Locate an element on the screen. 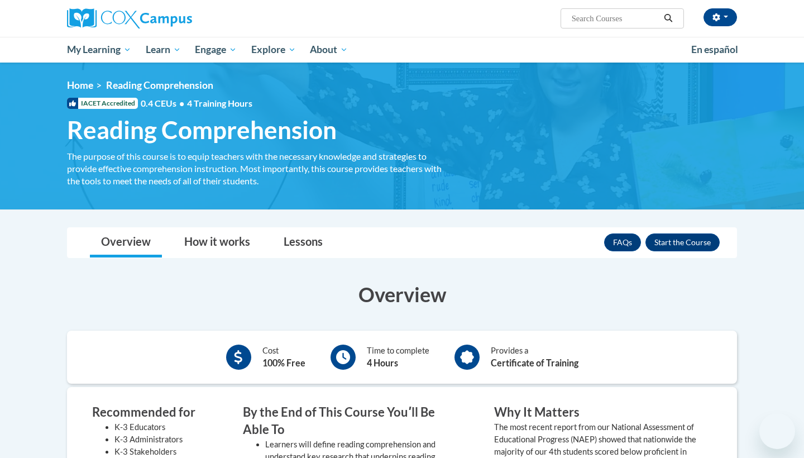 This screenshot has height=458, width=804. a: Learn is located at coordinates (163, 50).